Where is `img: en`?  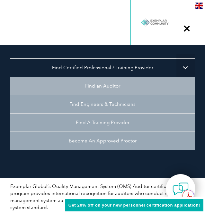 img: en is located at coordinates (199, 5).